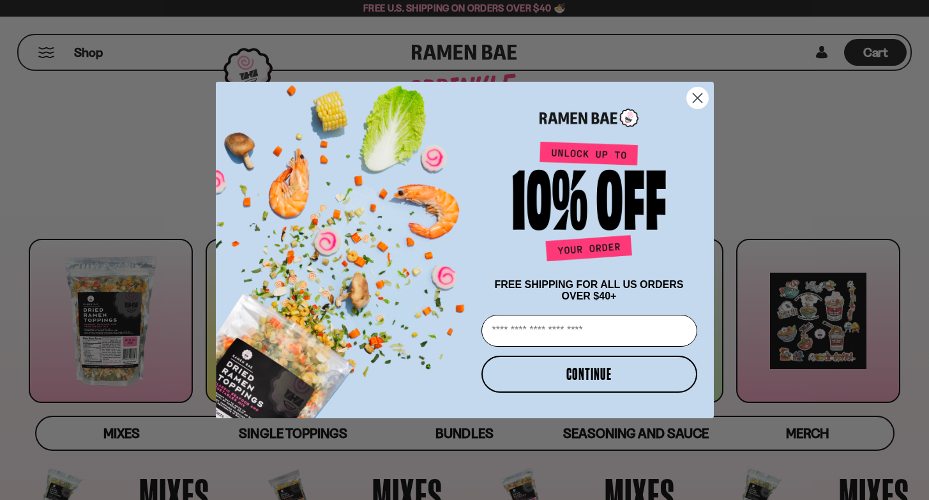 The height and width of the screenshot is (500, 929). I want to click on button: Close dialog, so click(697, 98).